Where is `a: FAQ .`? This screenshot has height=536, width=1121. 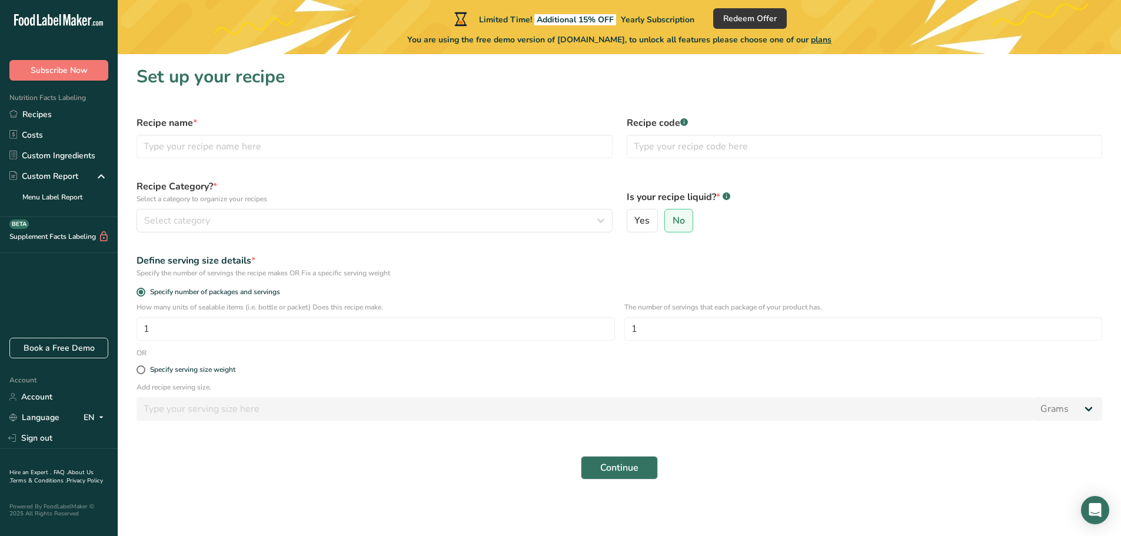 a: FAQ . is located at coordinates (61, 473).